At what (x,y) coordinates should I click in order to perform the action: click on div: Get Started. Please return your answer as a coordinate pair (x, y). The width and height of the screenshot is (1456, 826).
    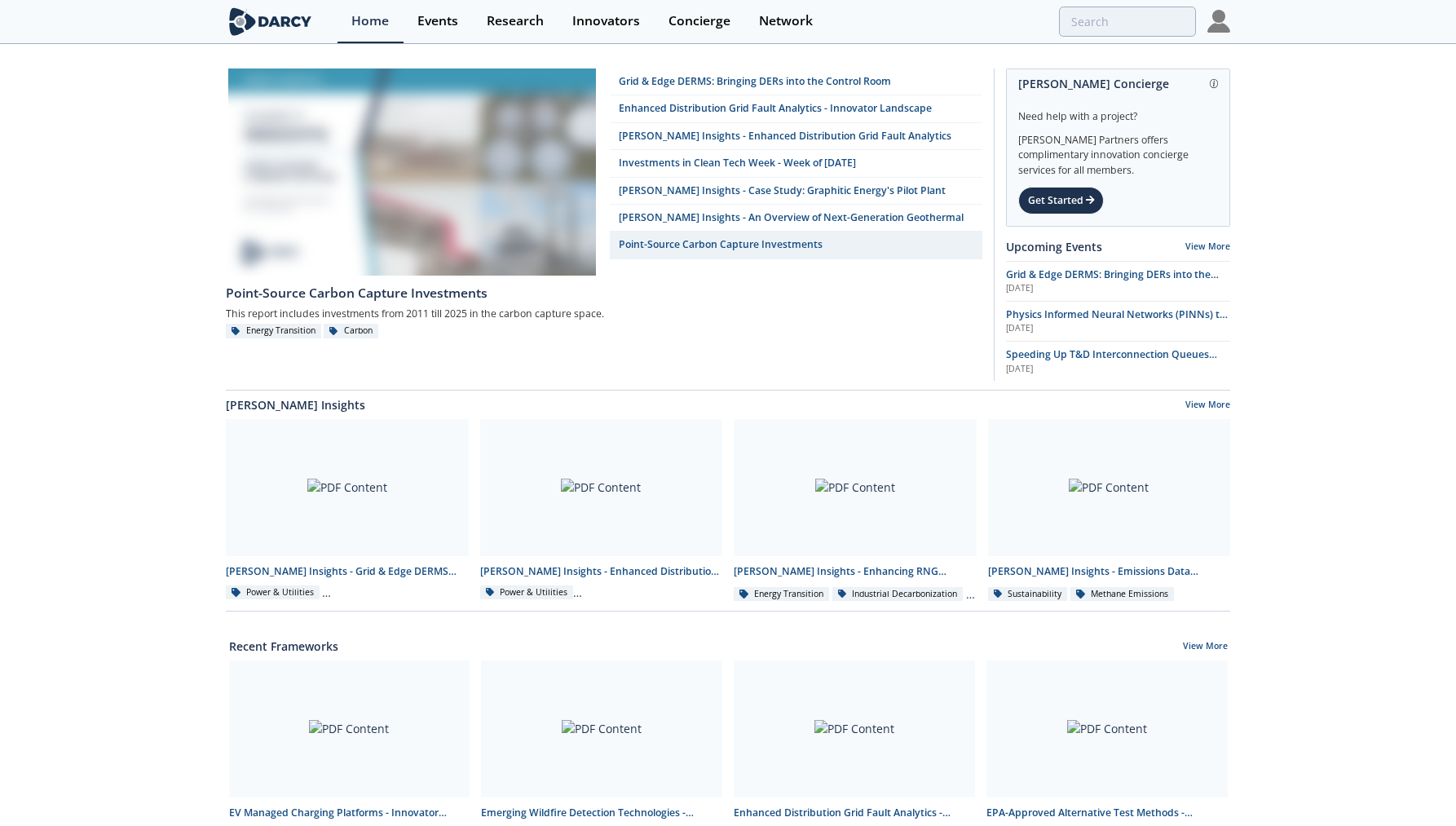
    Looking at the image, I should click on (1060, 200).